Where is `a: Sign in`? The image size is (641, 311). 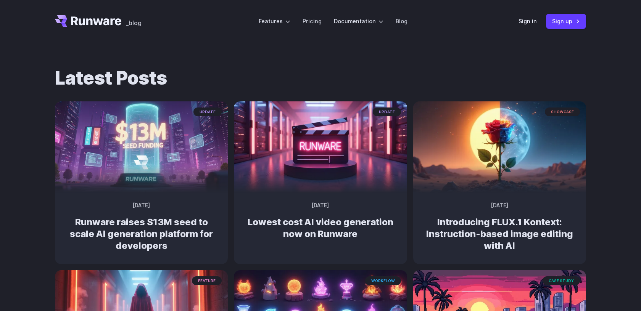 a: Sign in is located at coordinates (527, 21).